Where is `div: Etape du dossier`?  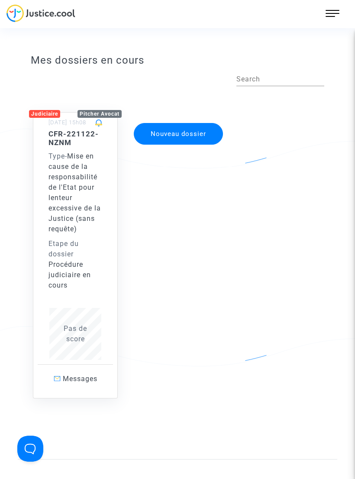
div: Etape du dossier is located at coordinates (75, 249).